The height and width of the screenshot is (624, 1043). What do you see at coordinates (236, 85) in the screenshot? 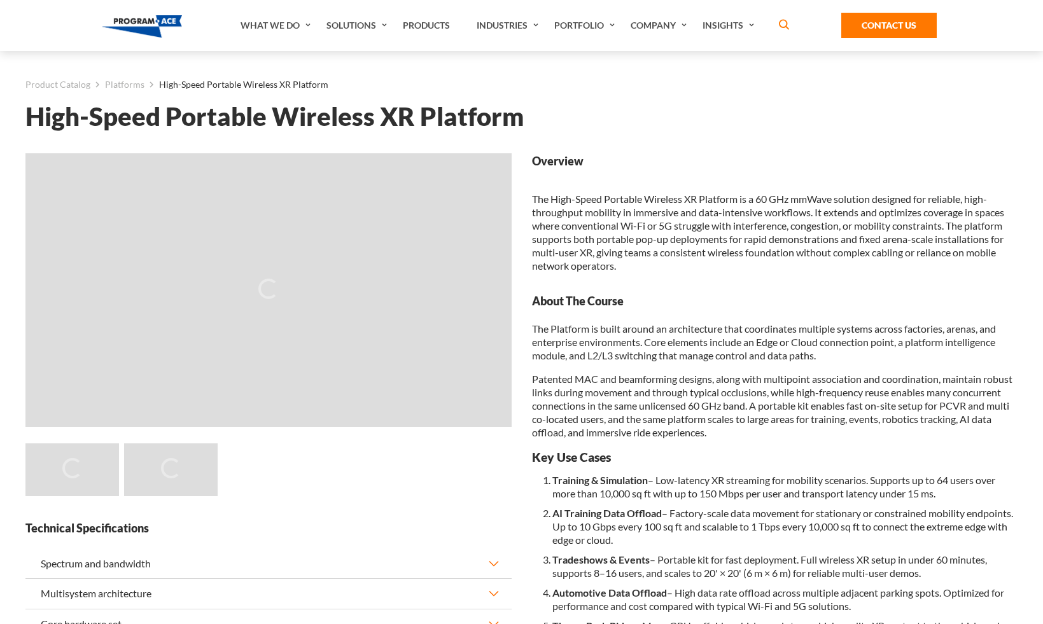
I see `li: High-Speed Portable Wireless XR Platform` at bounding box center [236, 85].